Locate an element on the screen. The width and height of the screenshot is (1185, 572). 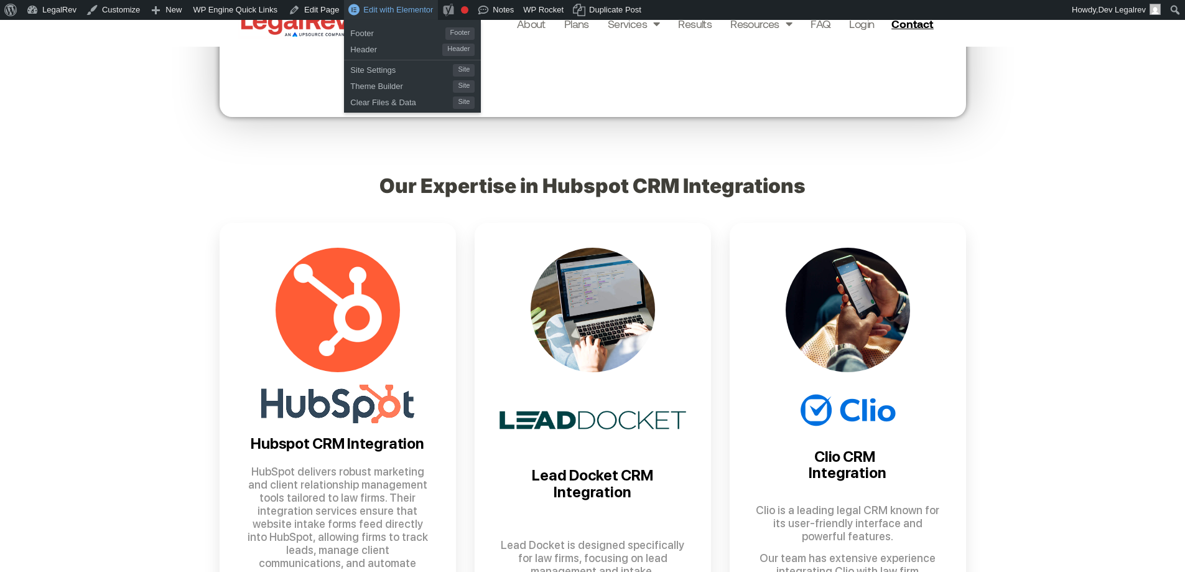
span: Edit with Elementor is located at coordinates (398, 9).